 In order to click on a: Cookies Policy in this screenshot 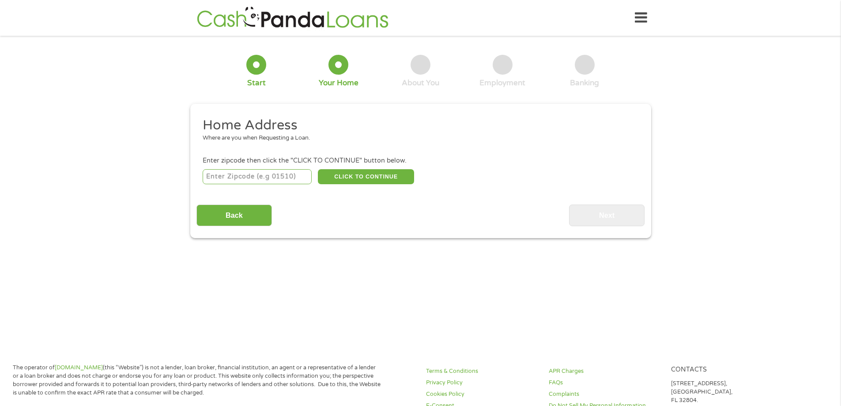, I will do `click(482, 394)`.